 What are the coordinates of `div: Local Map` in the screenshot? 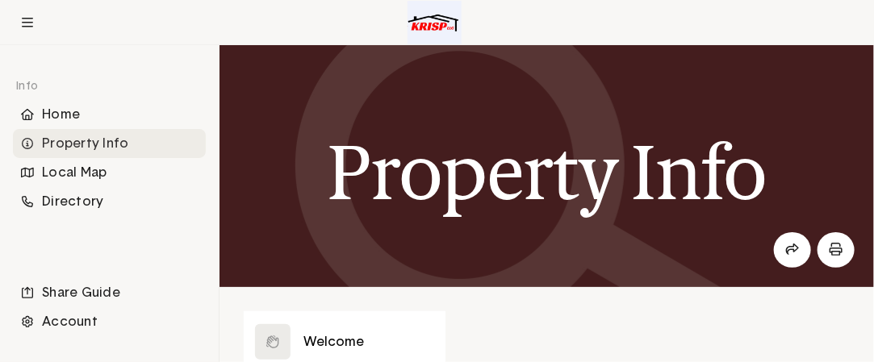 It's located at (109, 173).